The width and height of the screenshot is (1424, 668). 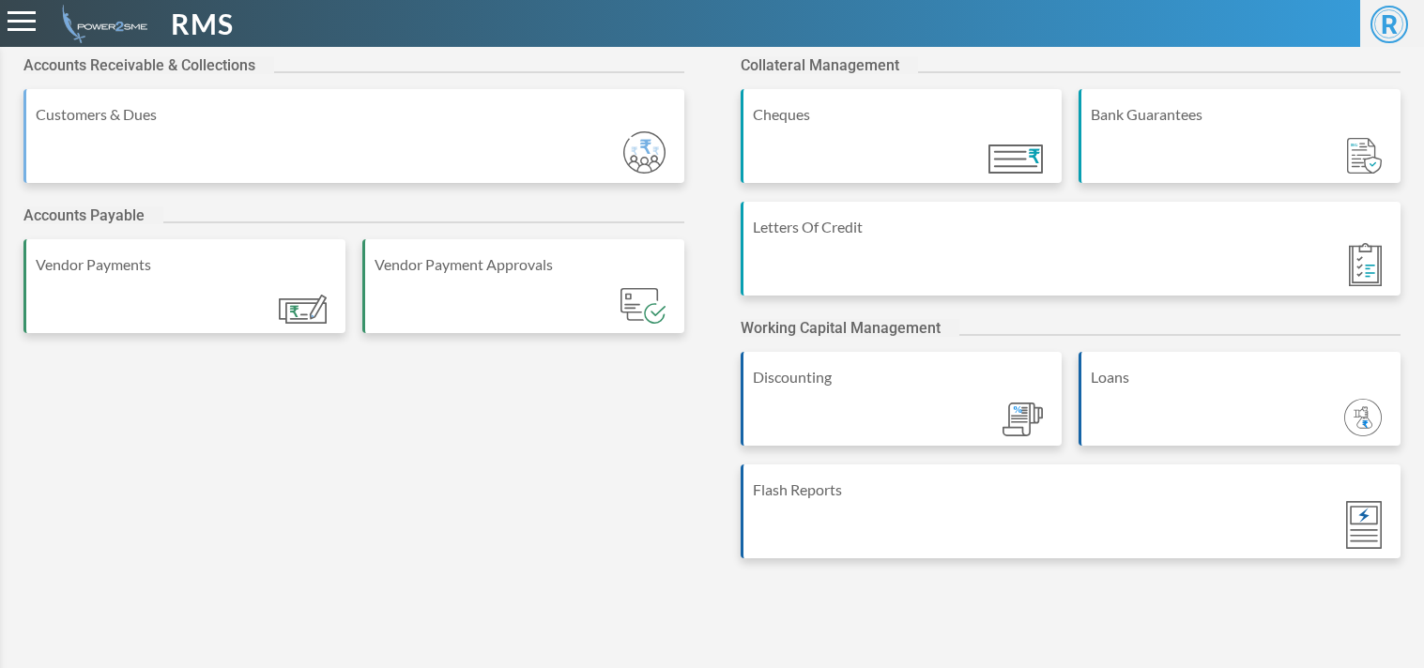 What do you see at coordinates (1072, 490) in the screenshot?
I see `div: Flash Reports` at bounding box center [1072, 490].